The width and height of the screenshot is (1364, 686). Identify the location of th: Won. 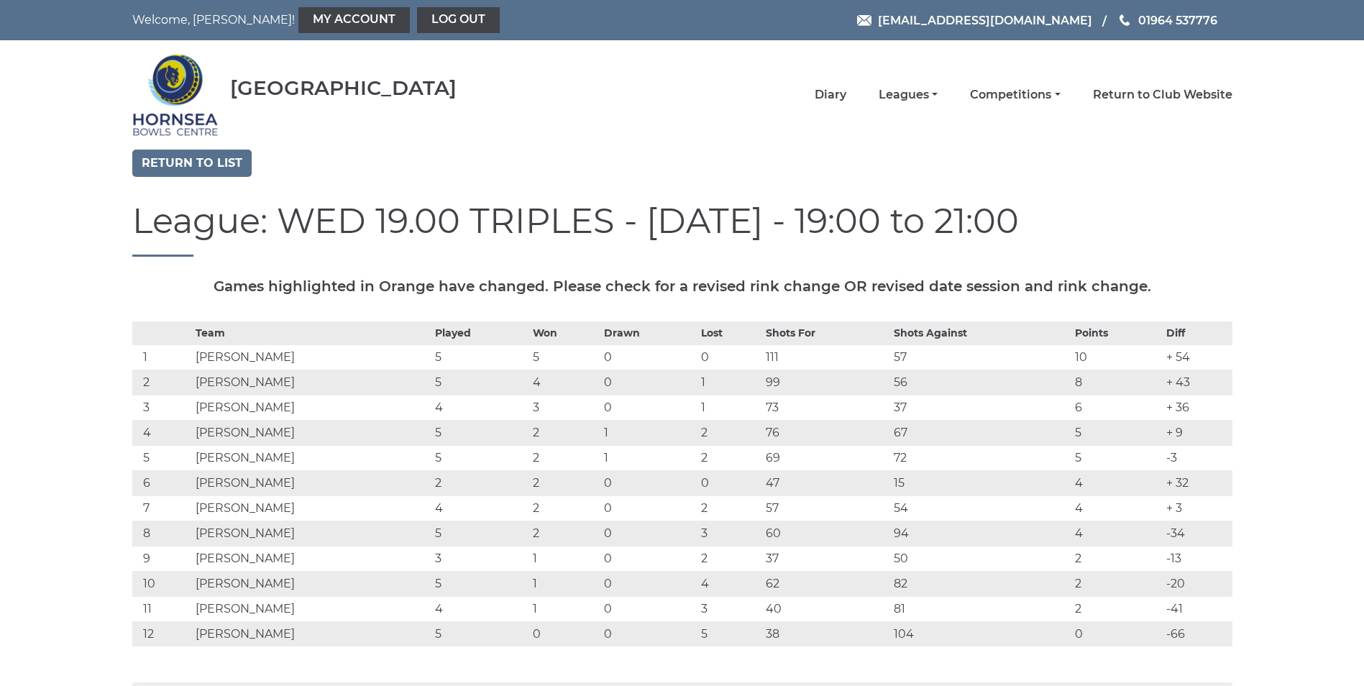
(564, 333).